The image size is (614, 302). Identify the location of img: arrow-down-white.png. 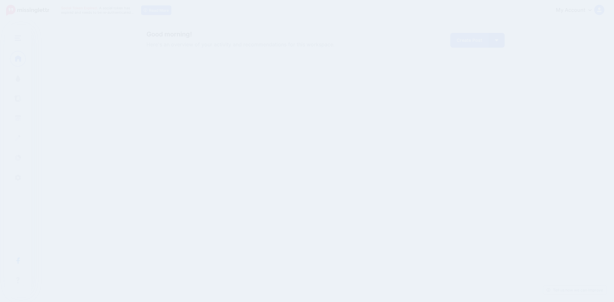
(497, 40).